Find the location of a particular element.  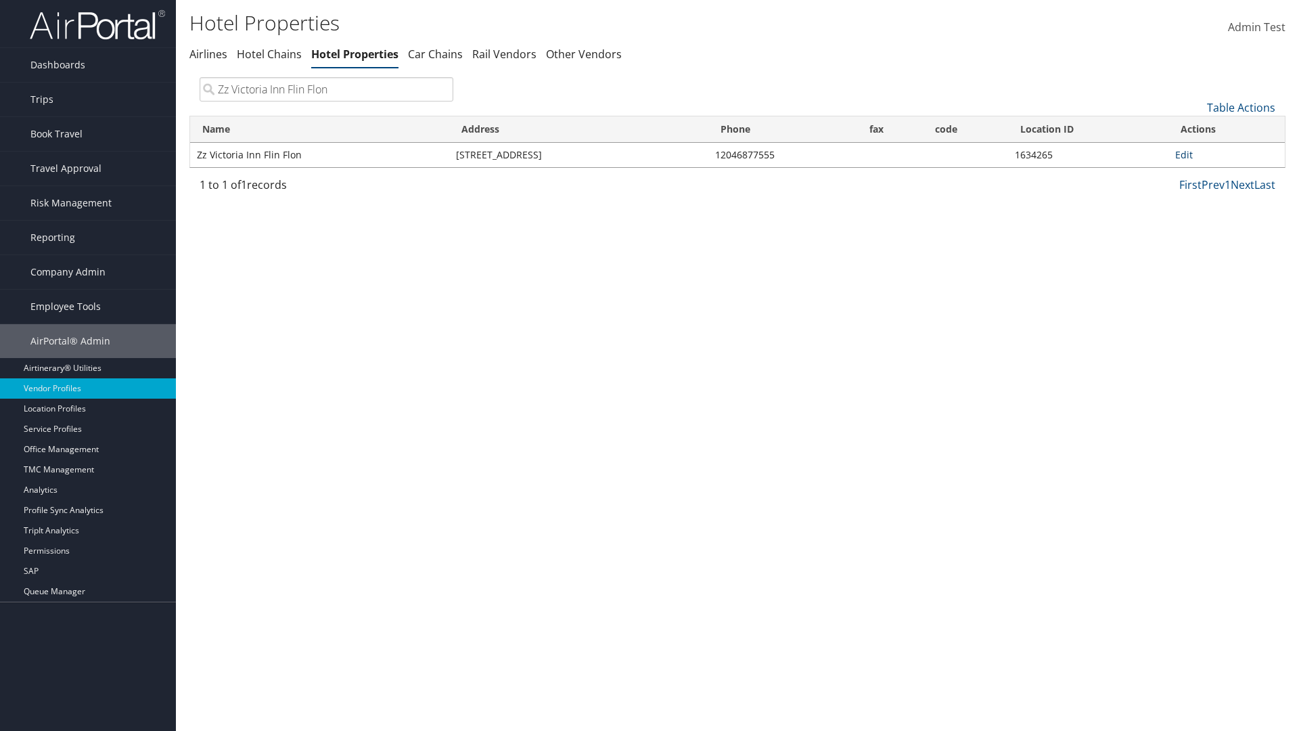

a: Table Actions is located at coordinates (1241, 108).